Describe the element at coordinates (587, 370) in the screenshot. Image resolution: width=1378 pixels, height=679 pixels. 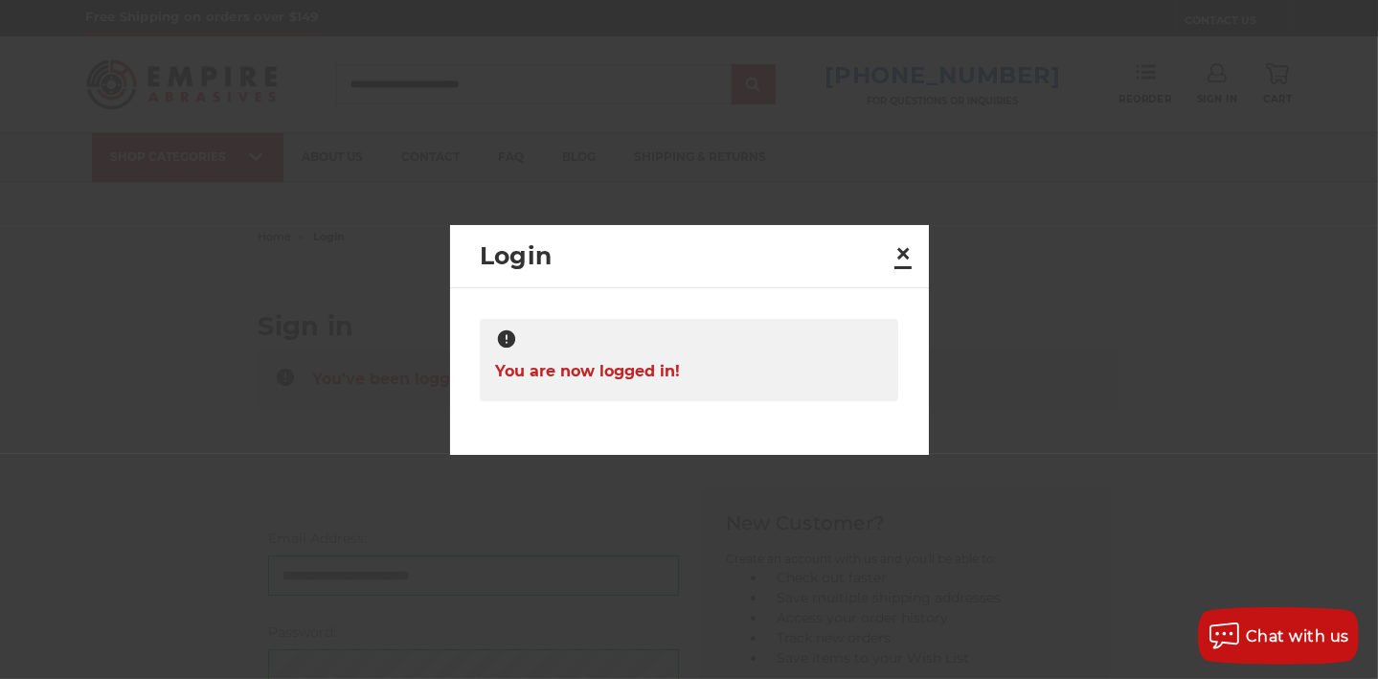
I see `span: You are now logged in!` at that location.